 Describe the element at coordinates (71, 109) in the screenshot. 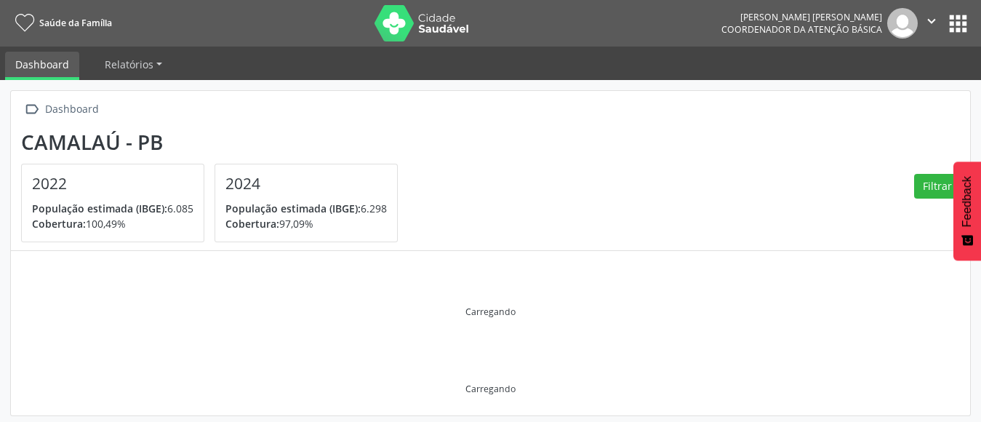

I see `div: Dashboard` at that location.